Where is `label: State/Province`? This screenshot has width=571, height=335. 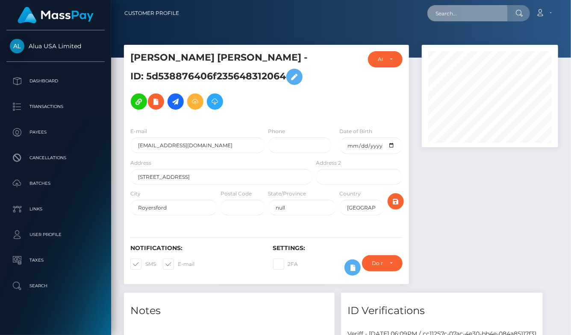
label: State/Province is located at coordinates (287, 194).